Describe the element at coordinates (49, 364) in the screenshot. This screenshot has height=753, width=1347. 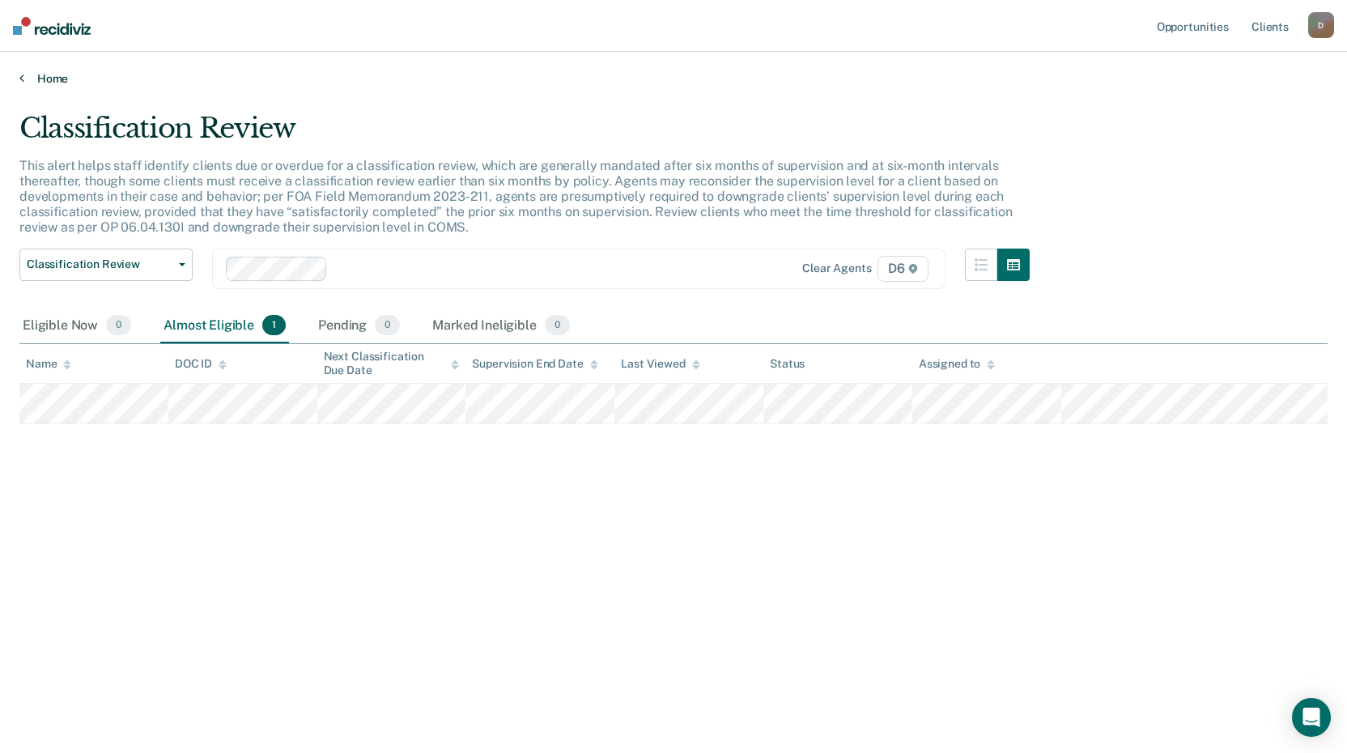
I see `div: Name` at that location.